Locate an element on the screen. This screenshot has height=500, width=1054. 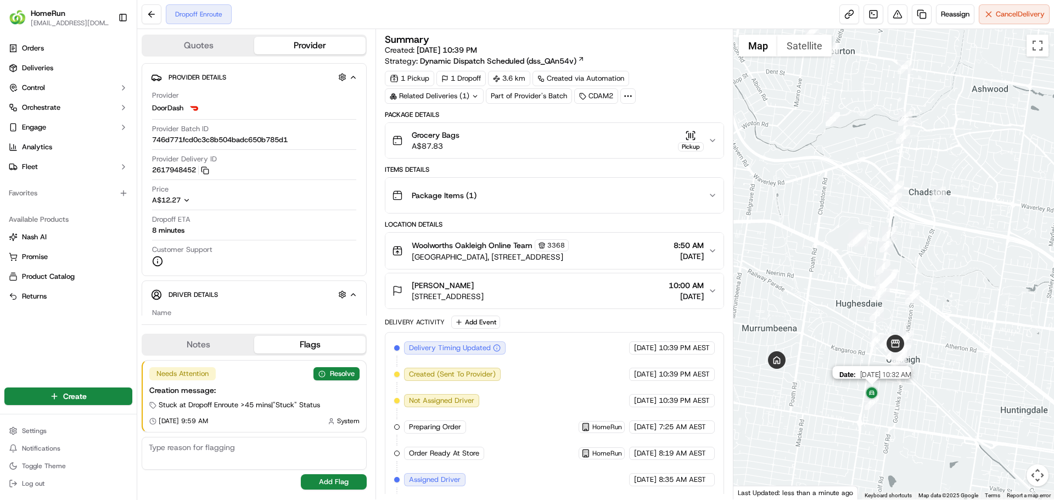
span: Not Assigned Driver is located at coordinates (441, 401).